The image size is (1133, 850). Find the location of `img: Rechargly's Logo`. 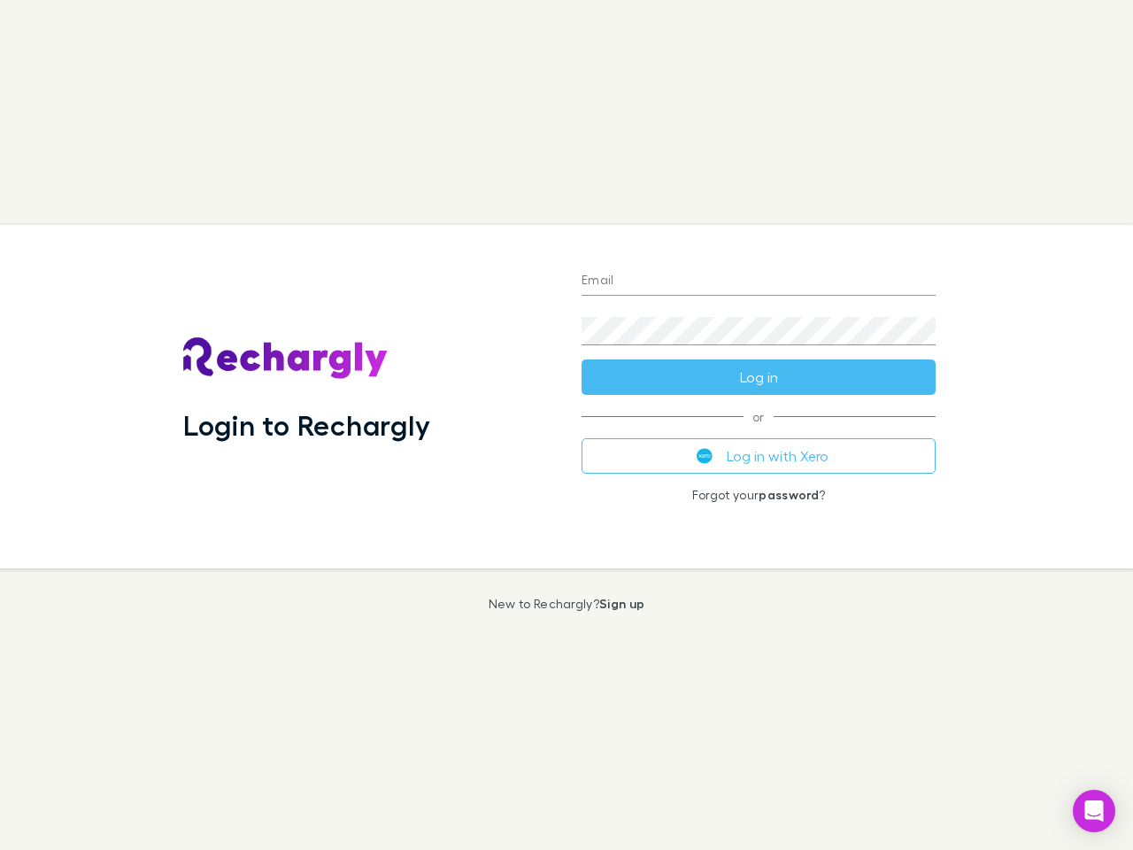

img: Rechargly's Logo is located at coordinates (286, 359).